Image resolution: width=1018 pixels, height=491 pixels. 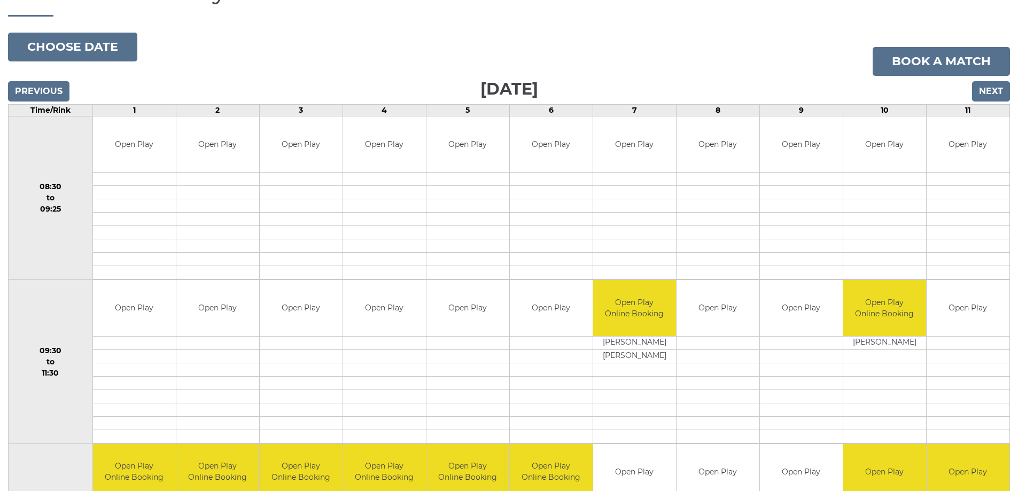 What do you see at coordinates (718, 110) in the screenshot?
I see `td: 8` at bounding box center [718, 110].